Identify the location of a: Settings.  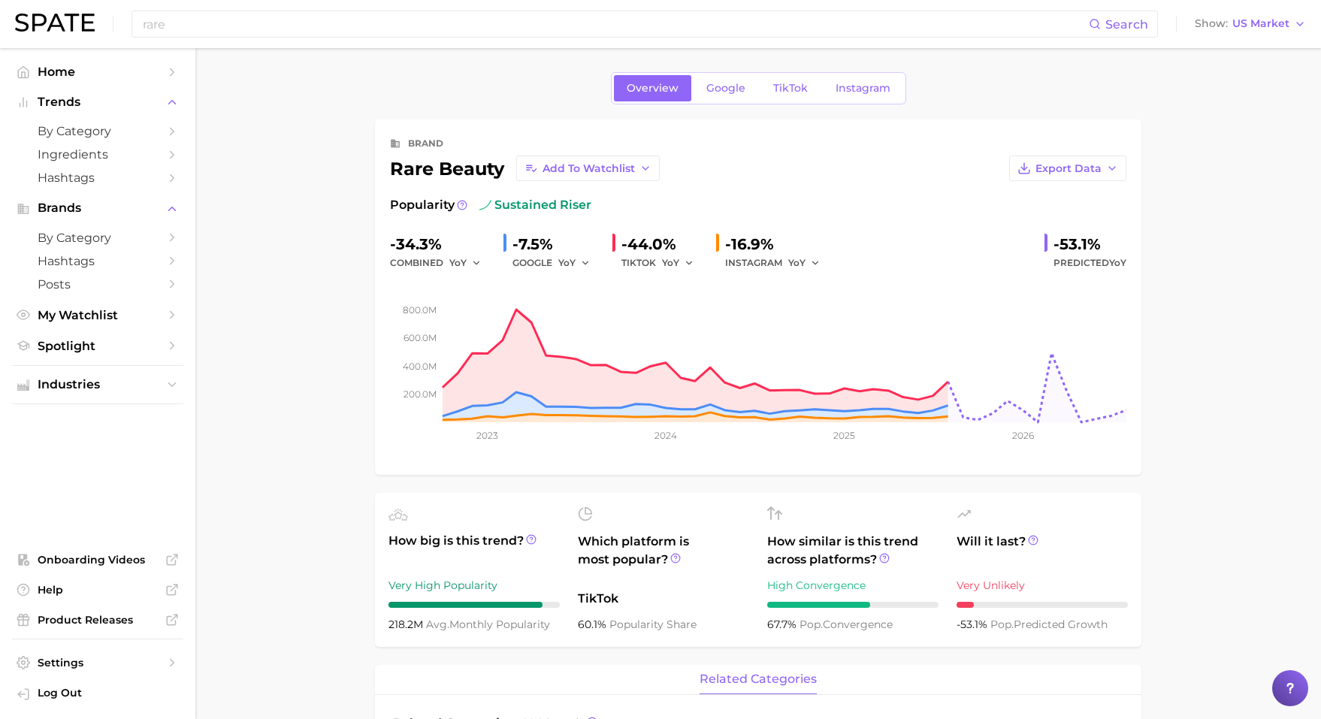
(98, 663).